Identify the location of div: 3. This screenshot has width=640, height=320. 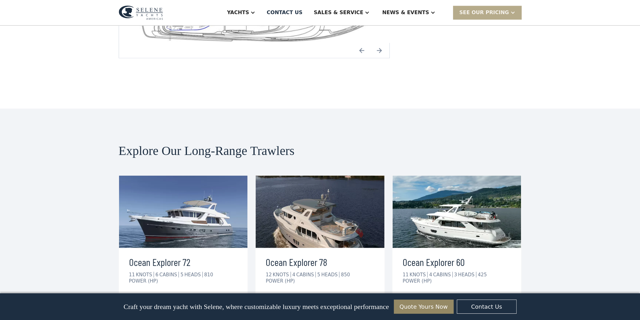
(455, 275).